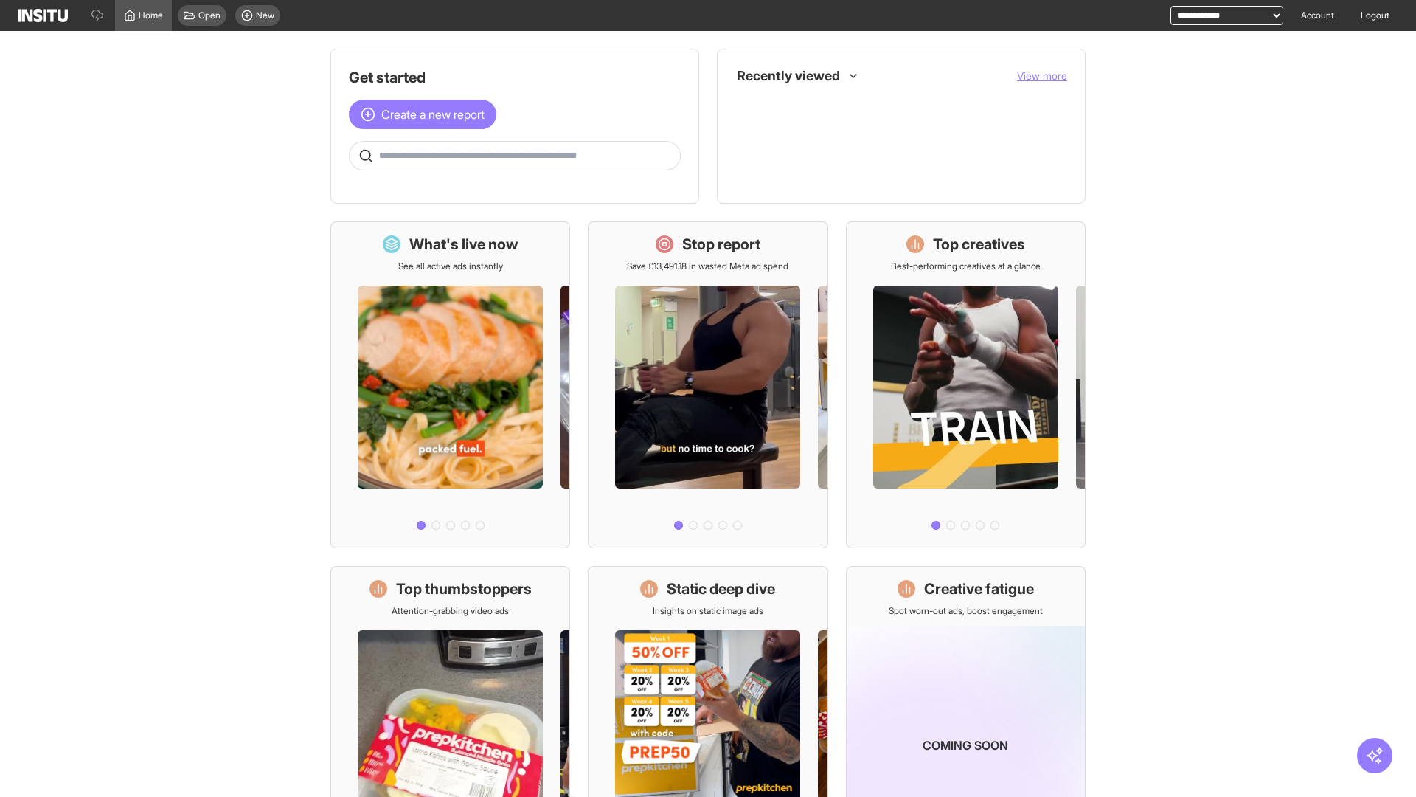  What do you see at coordinates (965, 384) in the screenshot?
I see `a: Top creativesBest-performing creatives at a glance` at bounding box center [965, 384].